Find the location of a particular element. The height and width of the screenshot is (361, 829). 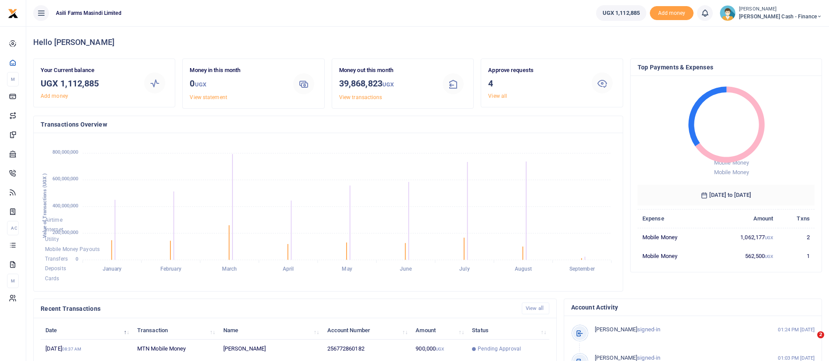

h4: Transactions Overview is located at coordinates (328, 124).